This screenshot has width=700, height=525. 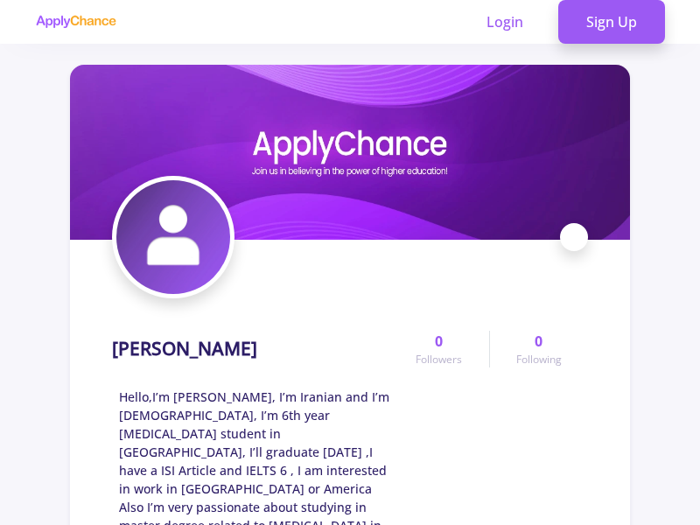 I want to click on span: Following, so click(x=539, y=360).